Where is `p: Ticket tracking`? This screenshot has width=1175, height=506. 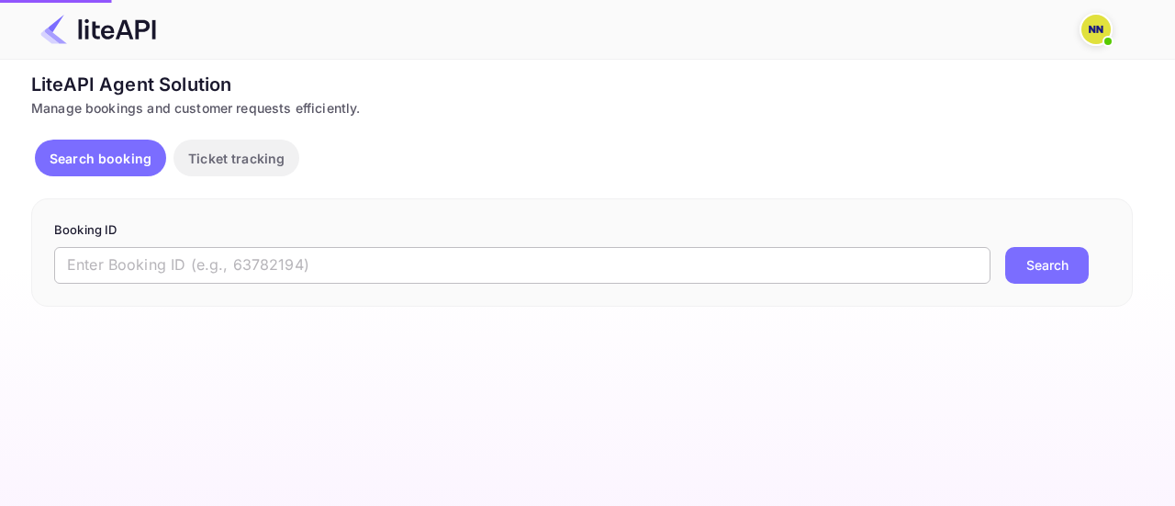
p: Ticket tracking is located at coordinates (236, 158).